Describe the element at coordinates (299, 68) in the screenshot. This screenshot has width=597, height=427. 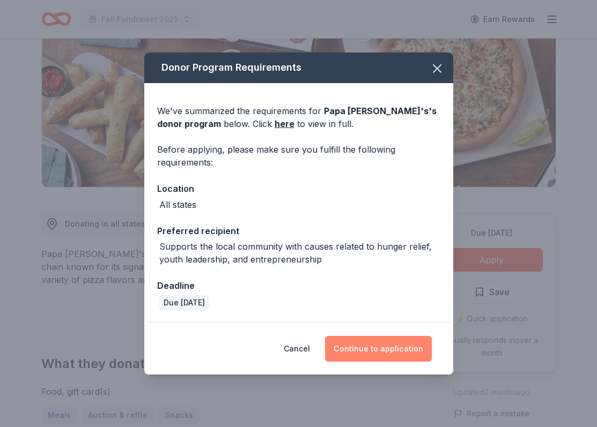
I see `div: Donor Program Requirements` at that location.